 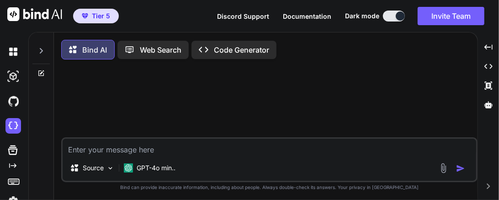 What do you see at coordinates (156, 168) in the screenshot?
I see `p: GPT-4o min..` at bounding box center [156, 168].